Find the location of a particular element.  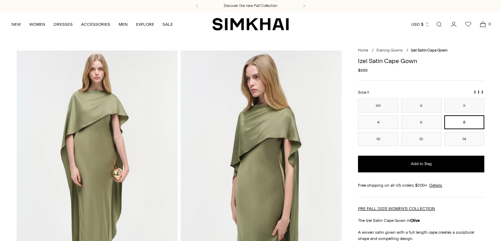

button: 00 is located at coordinates (378, 105).